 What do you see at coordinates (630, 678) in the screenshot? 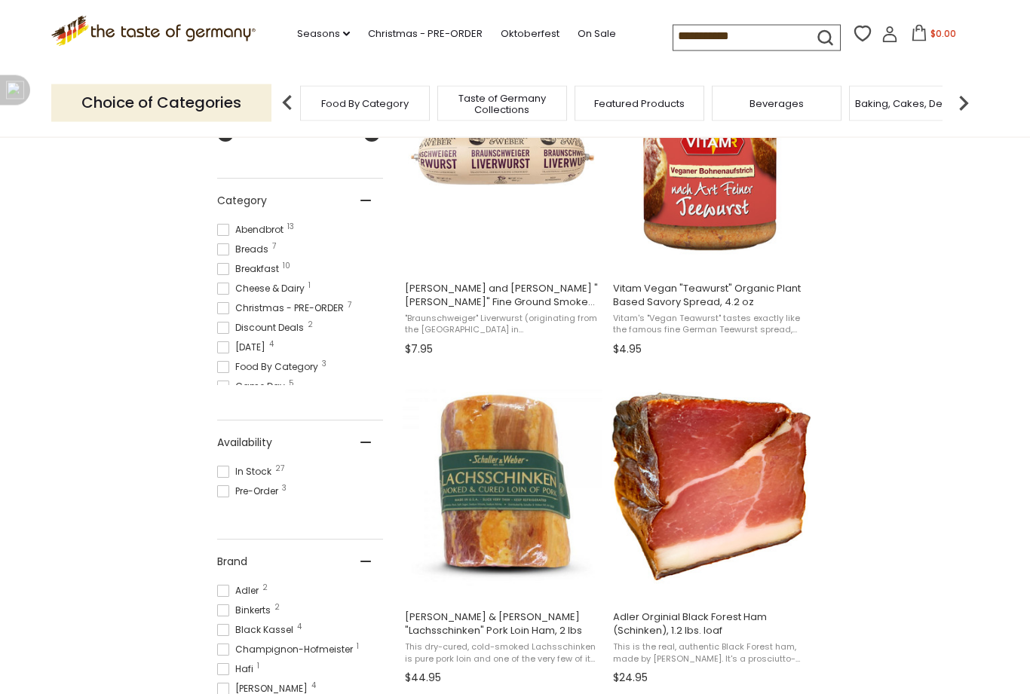
I see `span: $24.95` at bounding box center [630, 678].